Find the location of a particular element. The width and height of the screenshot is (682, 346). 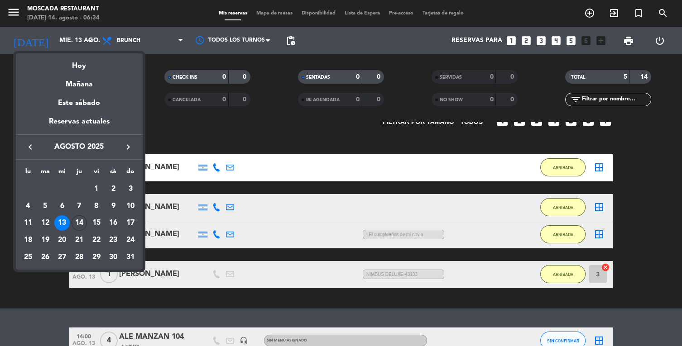

div: 6 is located at coordinates (62, 207).